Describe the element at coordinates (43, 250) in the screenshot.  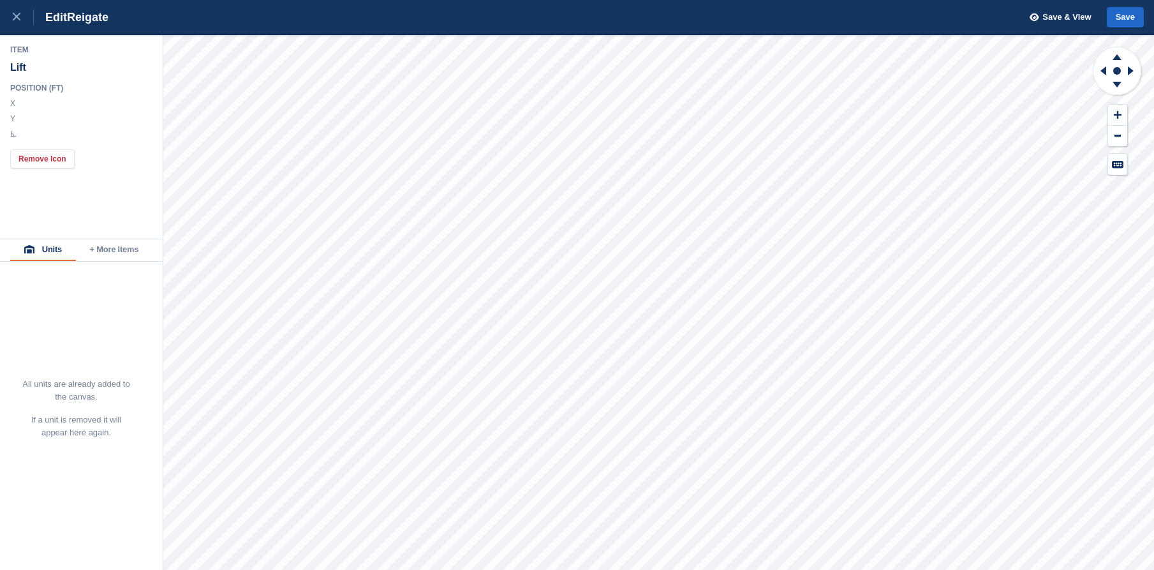
I see `button: Units` at that location.